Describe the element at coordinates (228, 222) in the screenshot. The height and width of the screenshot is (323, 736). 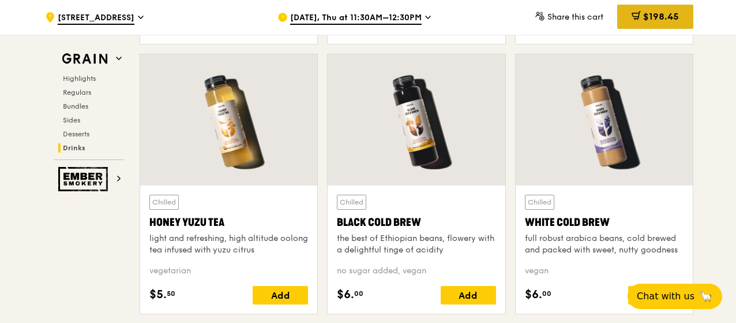
I see `div: Honey Yuzu Tea` at that location.